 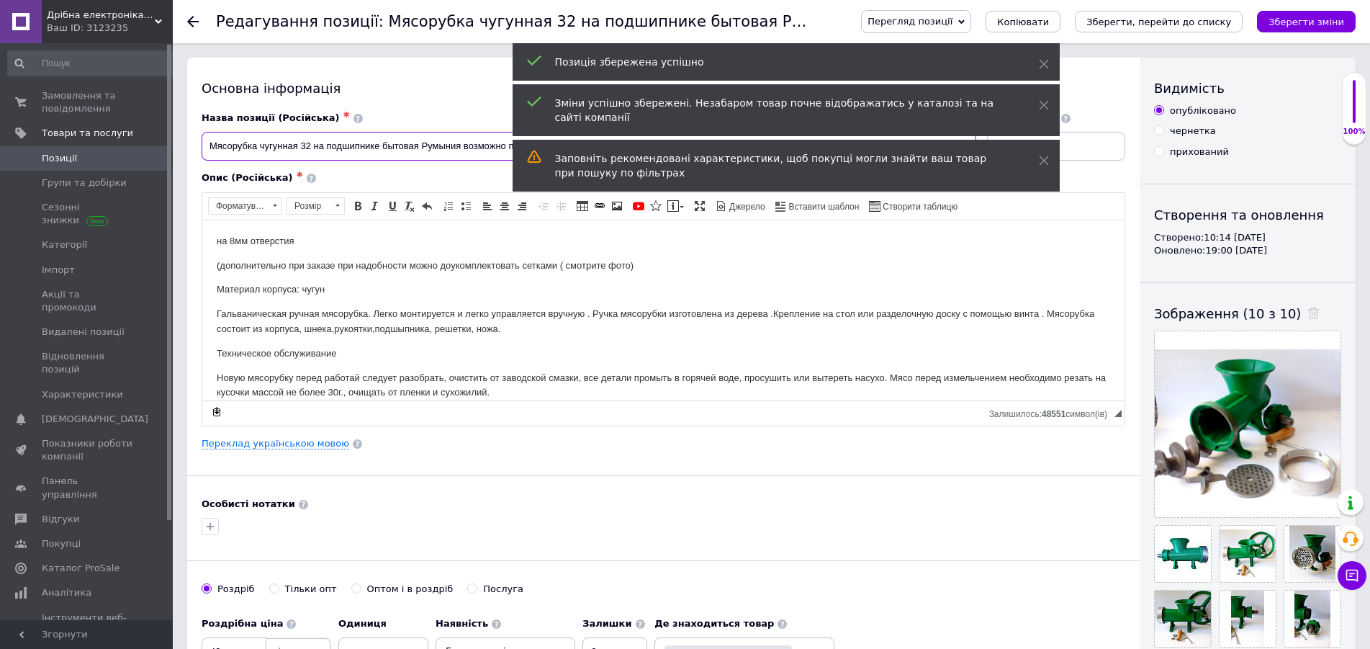 What do you see at coordinates (663, 88) in the screenshot?
I see `div: Основна інформація` at bounding box center [663, 88].